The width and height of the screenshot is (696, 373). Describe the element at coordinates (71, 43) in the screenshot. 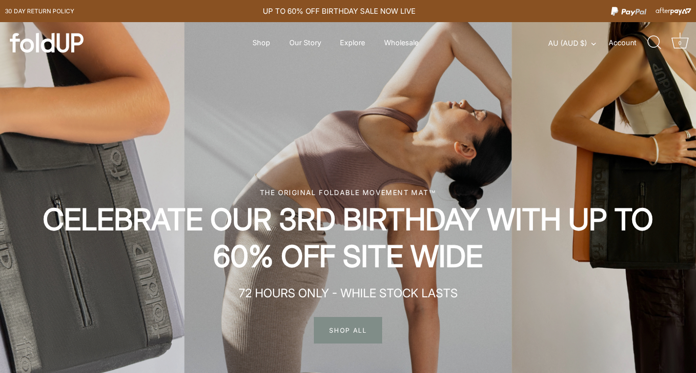

I see `a: foldUP` at that location.